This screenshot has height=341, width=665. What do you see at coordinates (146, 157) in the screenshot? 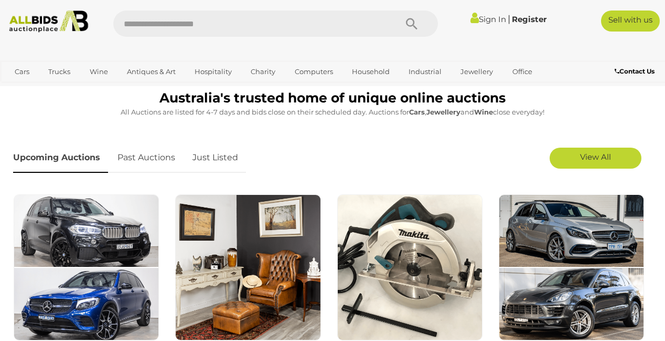
I see `a: Past Auctions` at bounding box center [146, 157].